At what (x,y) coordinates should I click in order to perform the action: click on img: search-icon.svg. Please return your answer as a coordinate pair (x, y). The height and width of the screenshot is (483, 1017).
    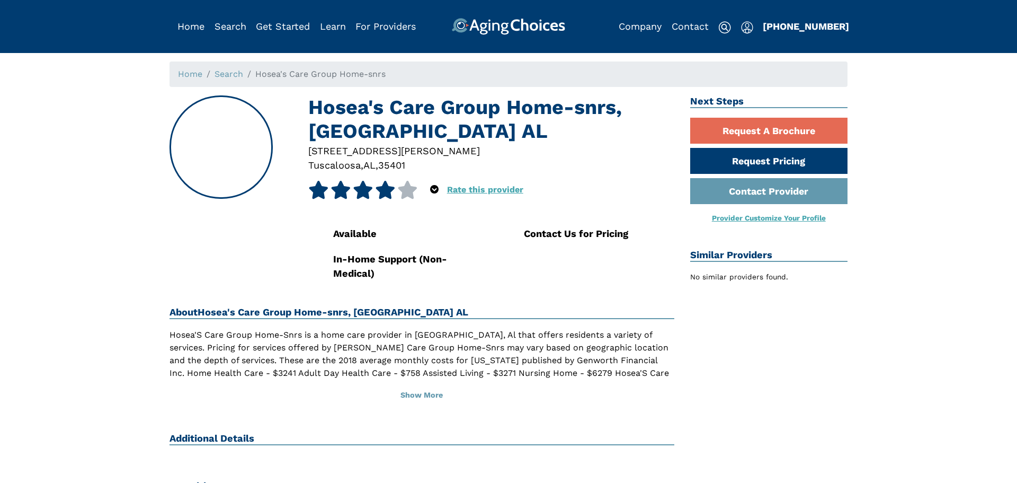
    Looking at the image, I should click on (725, 28).